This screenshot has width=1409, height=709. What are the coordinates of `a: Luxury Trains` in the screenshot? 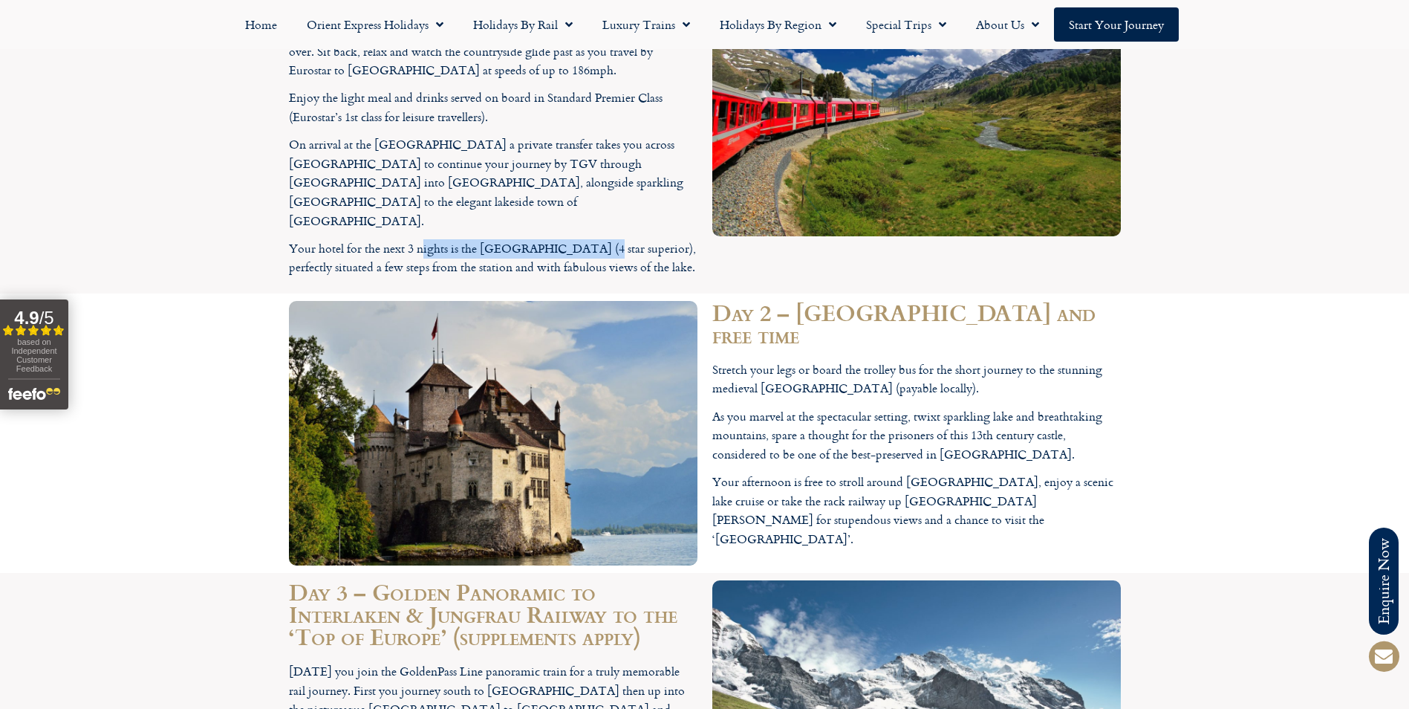 It's located at (646, 25).